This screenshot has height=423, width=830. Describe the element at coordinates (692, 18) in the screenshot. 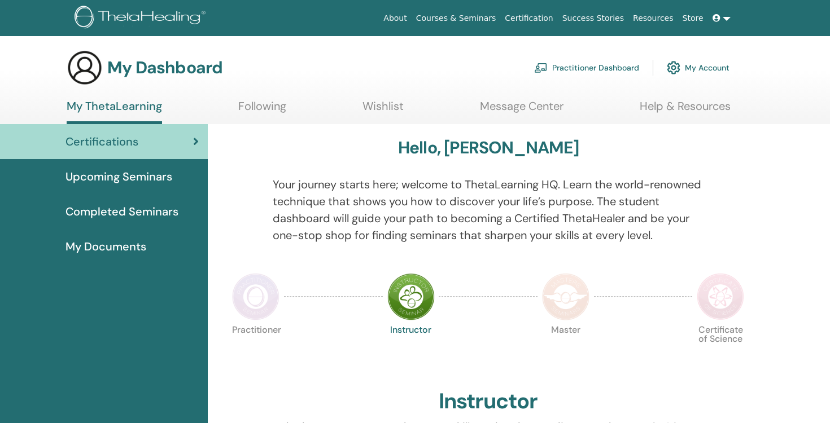

I see `a: Store` at that location.